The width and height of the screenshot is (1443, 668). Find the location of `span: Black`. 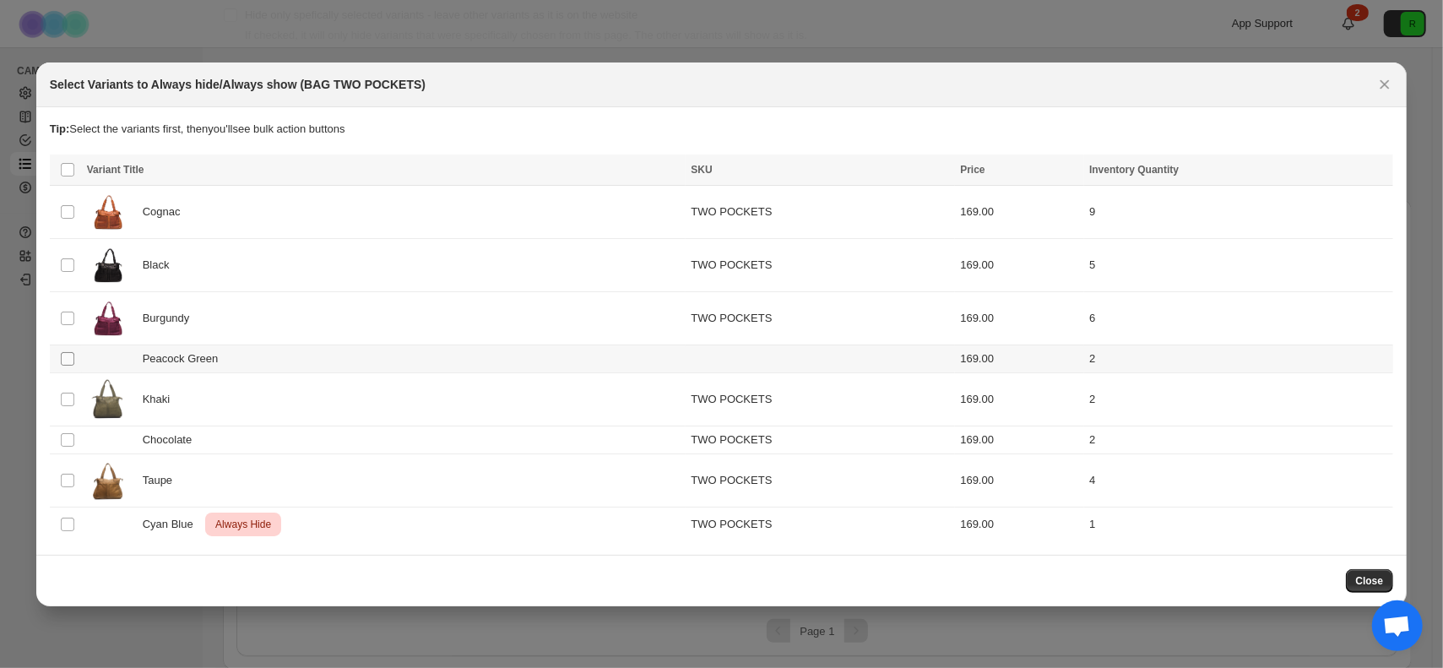

span: Black is located at coordinates (160, 253).